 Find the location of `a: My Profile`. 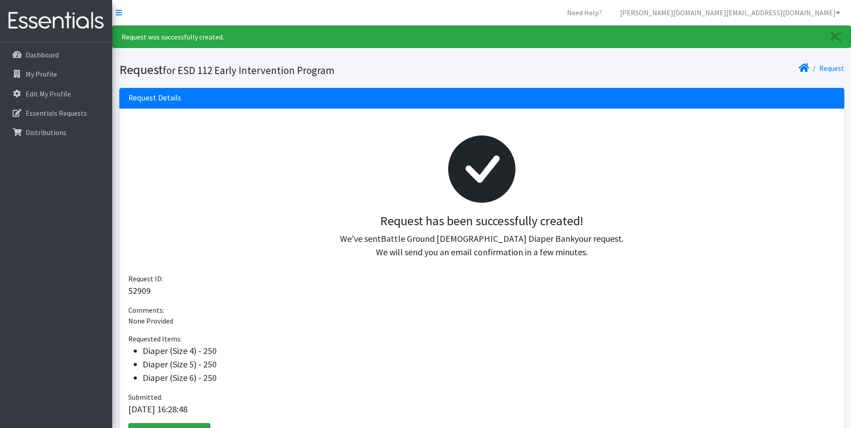

a: My Profile is located at coordinates (56, 74).